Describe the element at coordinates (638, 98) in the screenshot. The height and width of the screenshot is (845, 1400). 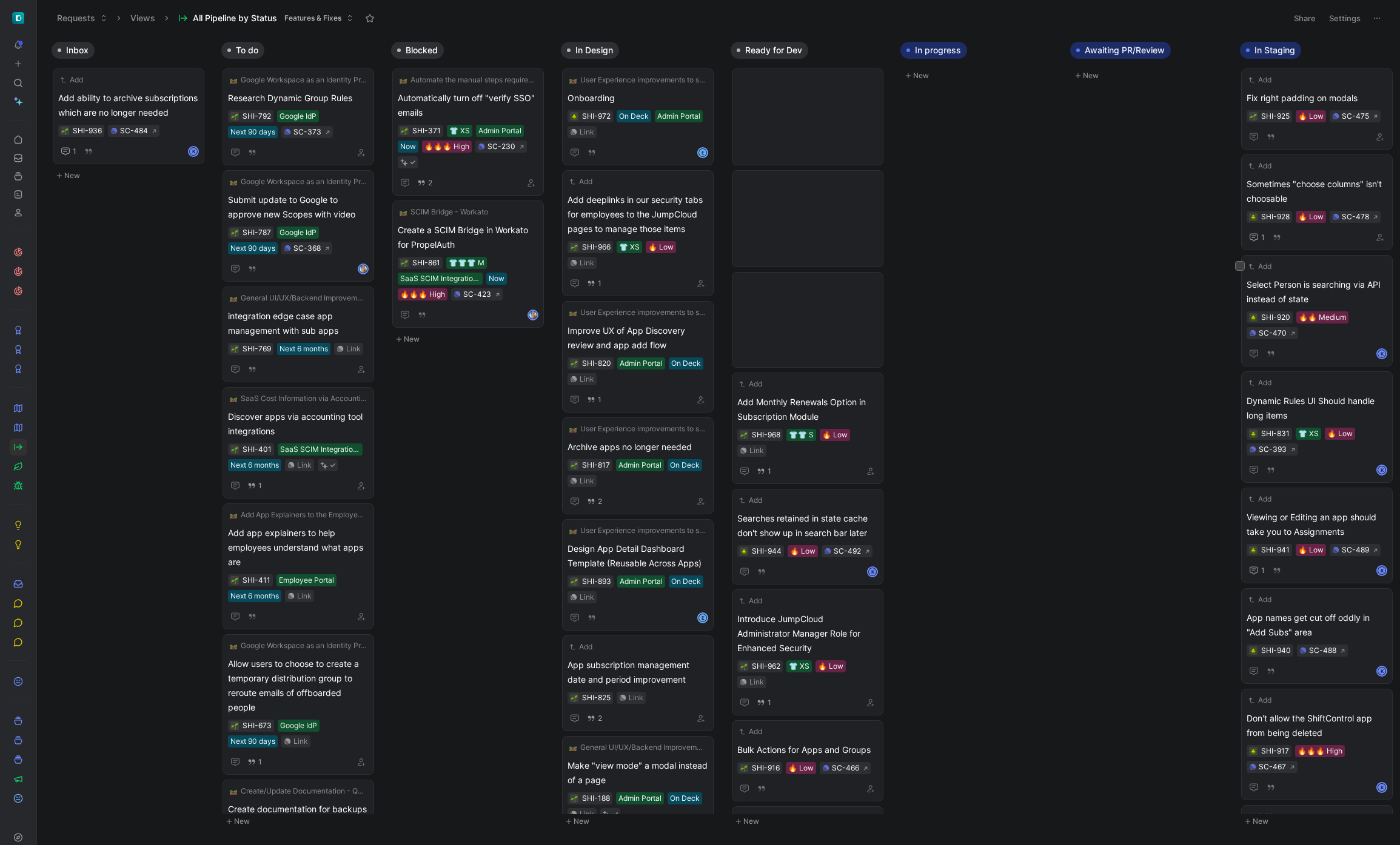
I see `span: Onboarding` at that location.